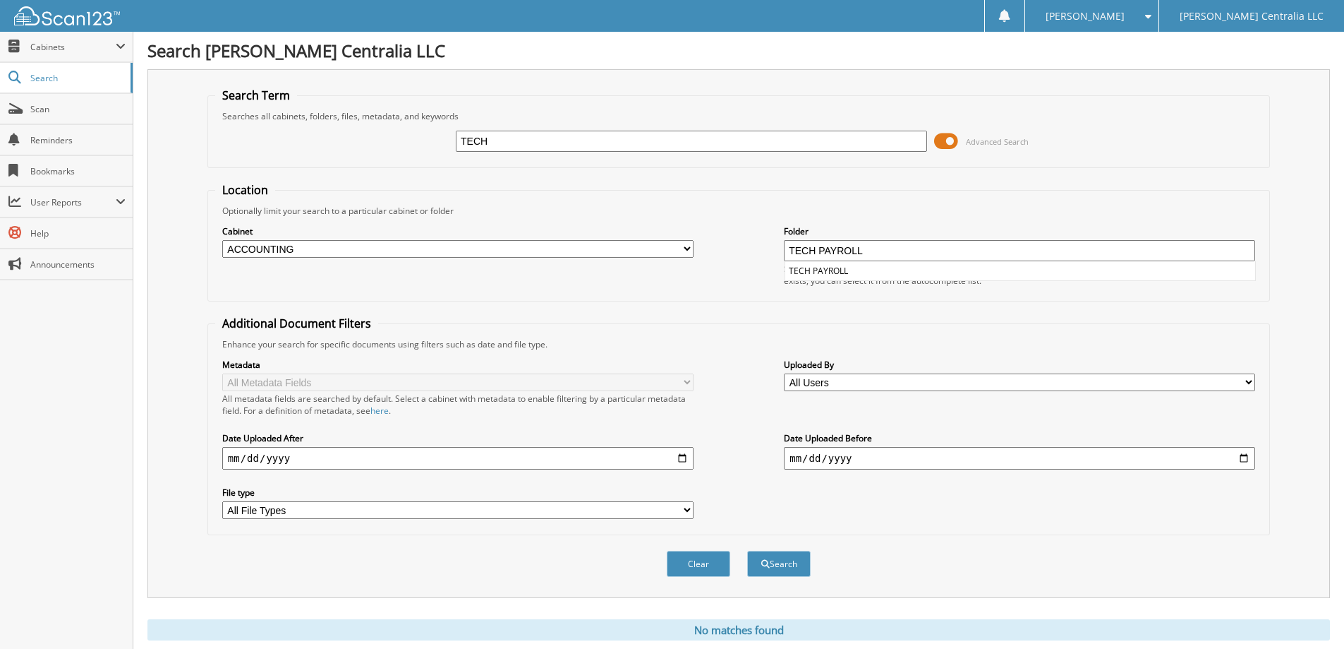  Describe the element at coordinates (458, 364) in the screenshot. I see `label: Metadata` at that location.